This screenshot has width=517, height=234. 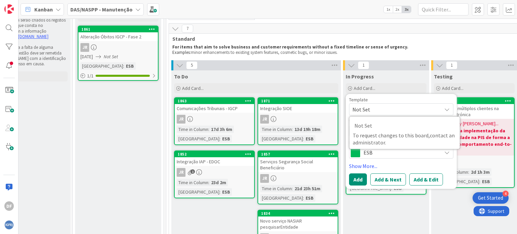 What do you see at coordinates (490, 198) in the screenshot?
I see `div: Open Get Started checklist, remaining modules: 4` at bounding box center [490, 198].